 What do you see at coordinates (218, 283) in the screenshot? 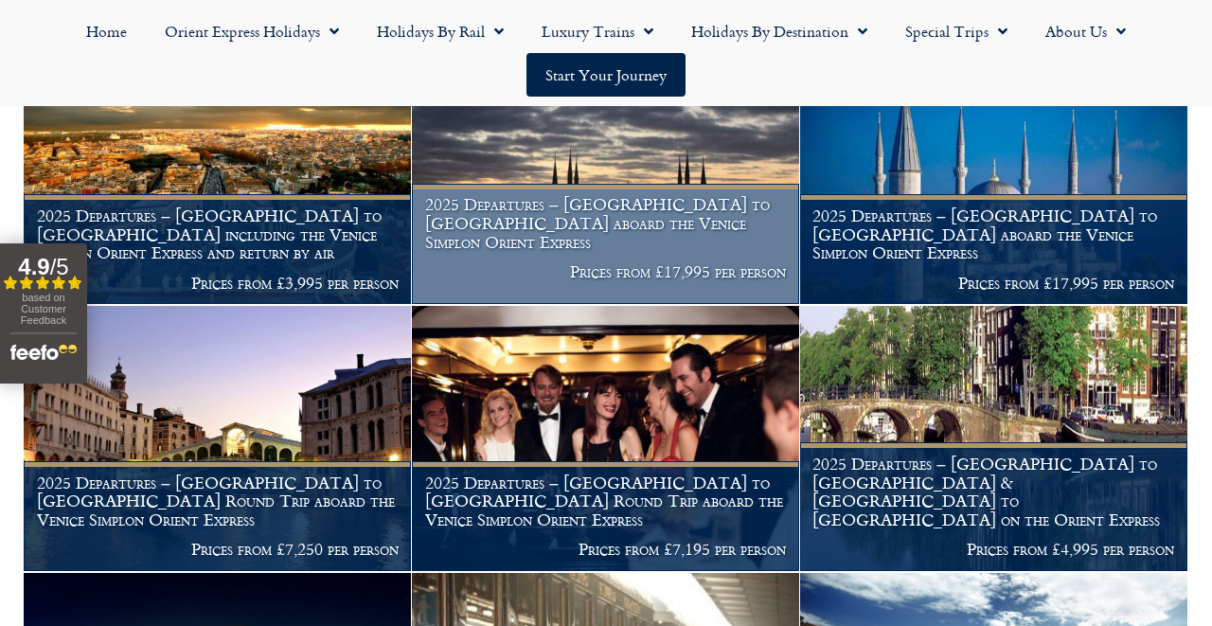
I see `p: Prices from £3,995 per person` at bounding box center [218, 283].